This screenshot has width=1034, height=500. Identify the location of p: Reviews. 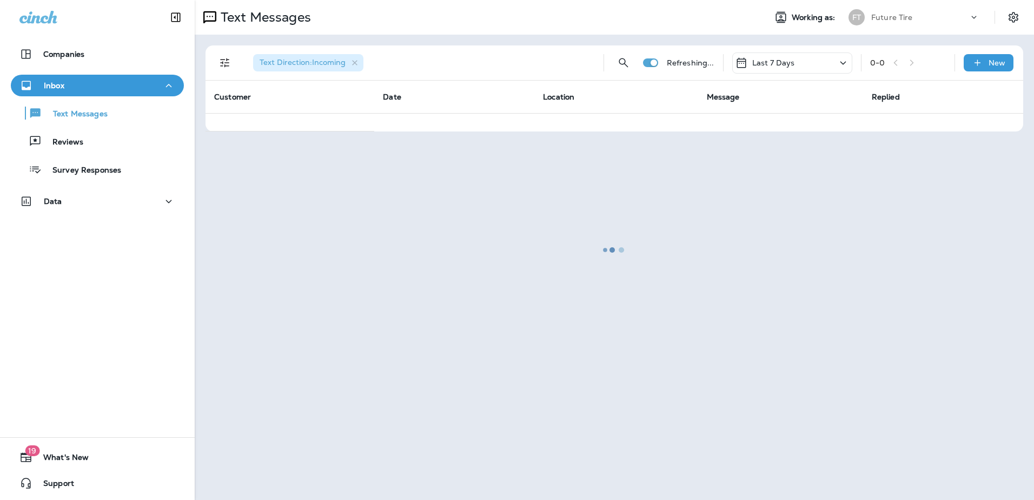
(62, 142).